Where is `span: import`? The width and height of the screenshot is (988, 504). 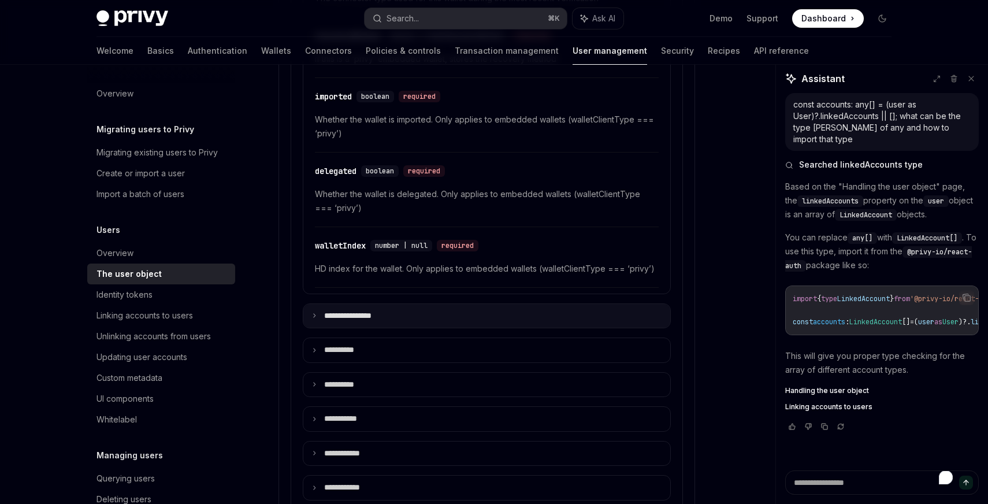 span: import is located at coordinates (805, 299).